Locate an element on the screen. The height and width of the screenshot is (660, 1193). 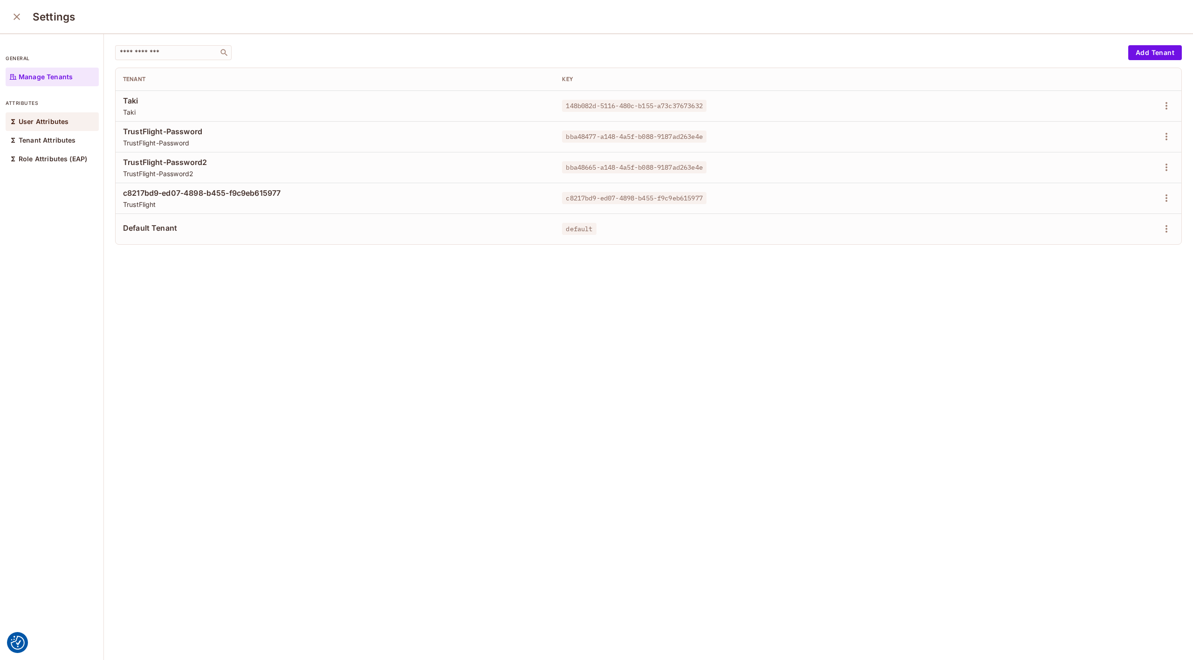
div: Key is located at coordinates (774, 79).